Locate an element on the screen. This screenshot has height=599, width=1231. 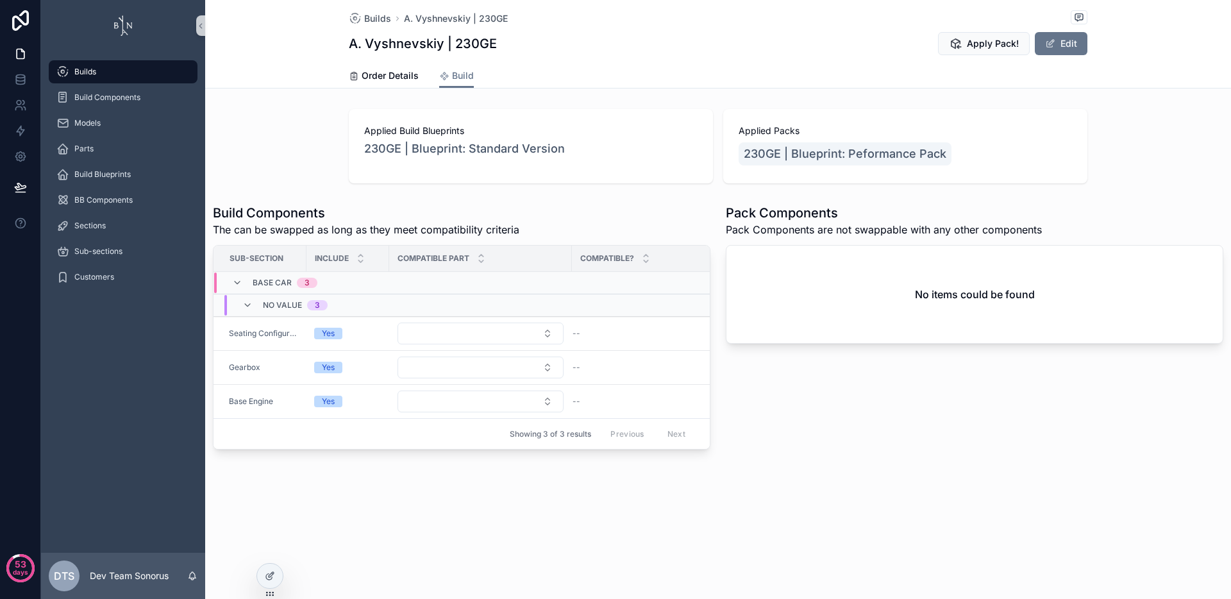
span: Customers is located at coordinates (94, 277).